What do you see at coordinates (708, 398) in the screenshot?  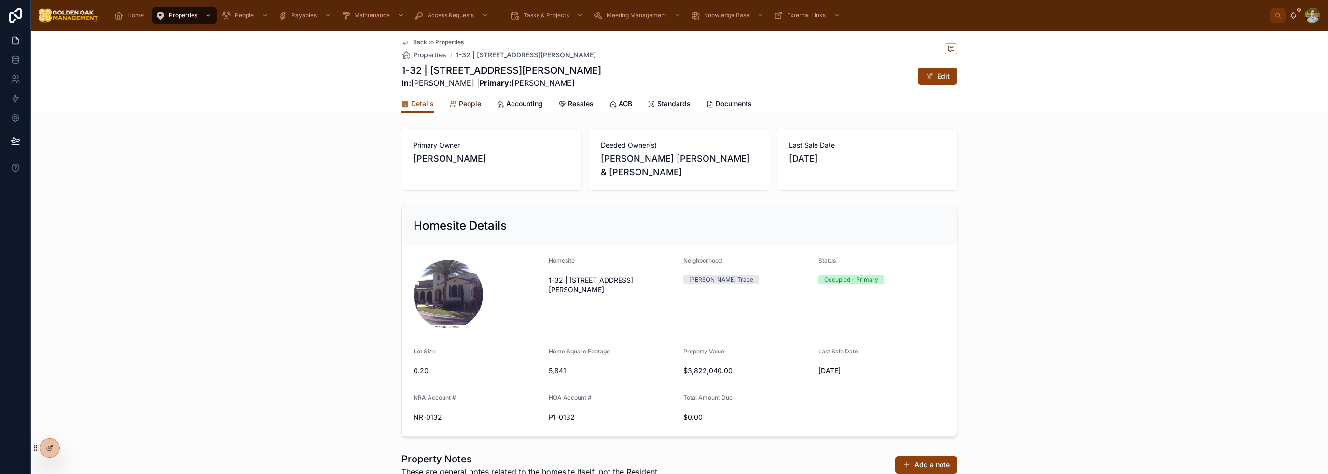 I see `span: Total Amount Due` at bounding box center [708, 398].